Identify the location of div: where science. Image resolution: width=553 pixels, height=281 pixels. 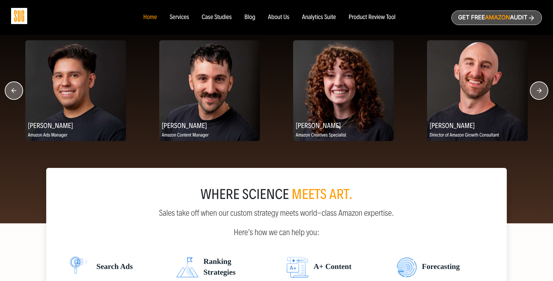
(277, 194).